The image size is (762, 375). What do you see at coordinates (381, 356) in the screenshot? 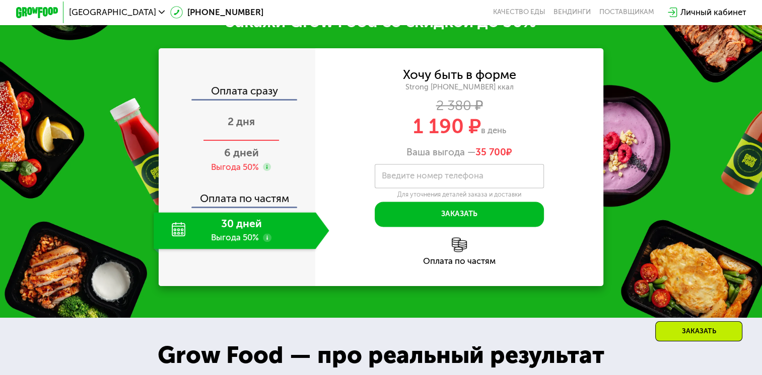
I see `div: Grow Food — про реальный результат` at bounding box center [381, 356].